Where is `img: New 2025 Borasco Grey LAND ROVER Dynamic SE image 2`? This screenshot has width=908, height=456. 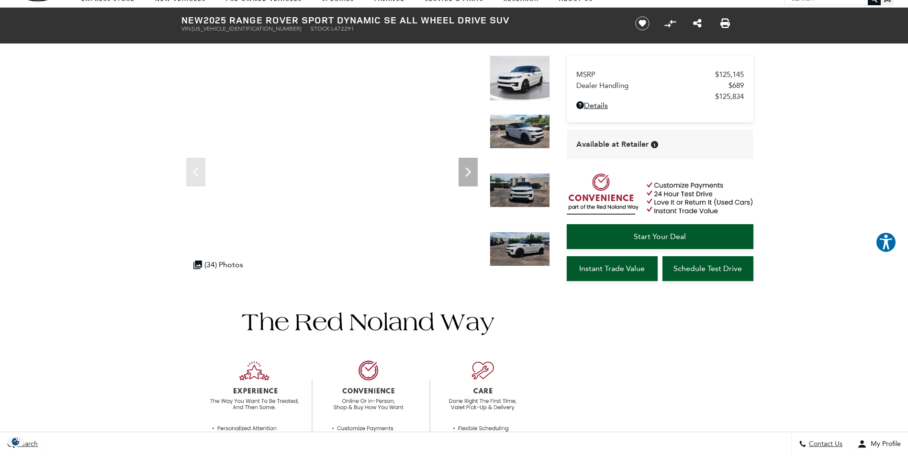 img: New 2025 Borasco Grey LAND ROVER Dynamic SE image 2 is located at coordinates (520, 132).